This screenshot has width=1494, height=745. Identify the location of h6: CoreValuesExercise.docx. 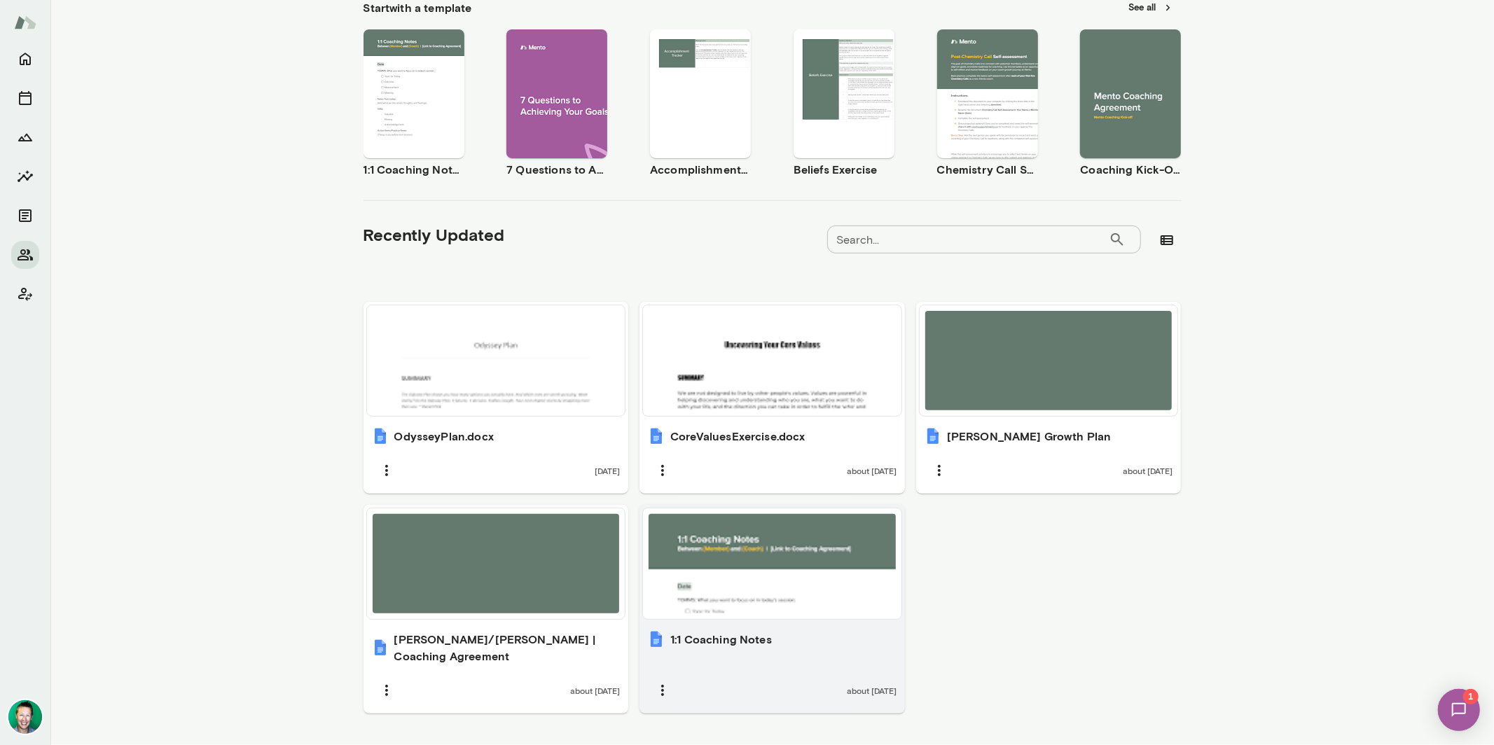
(737, 436).